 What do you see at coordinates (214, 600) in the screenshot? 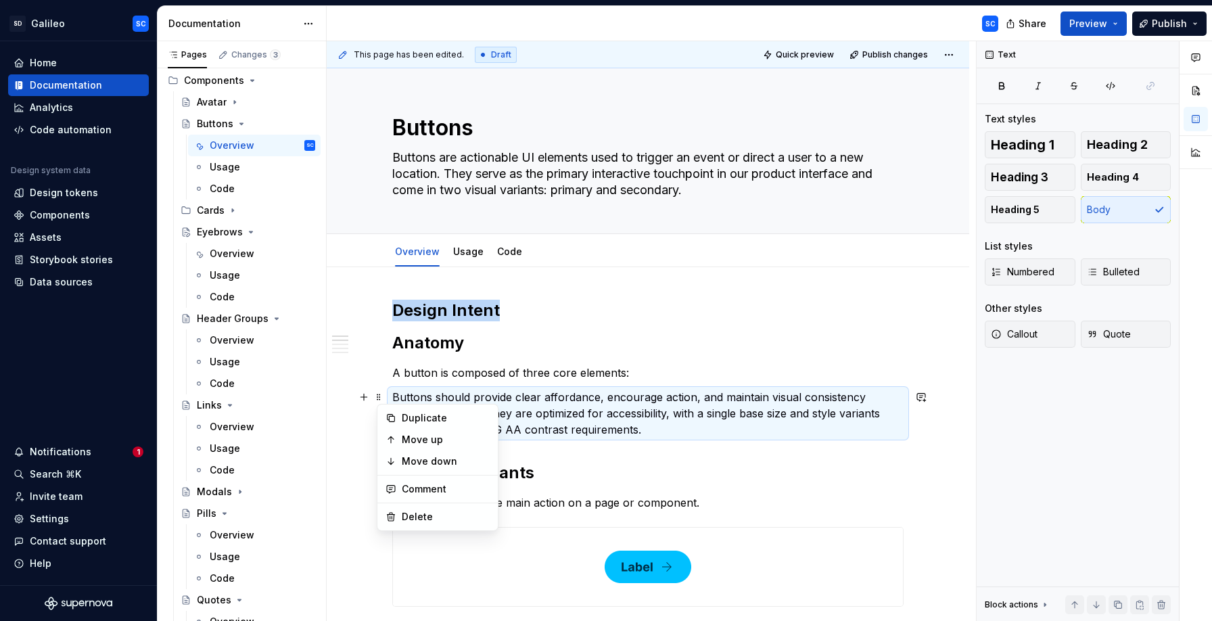
I see `div: Quotes` at bounding box center [214, 600].